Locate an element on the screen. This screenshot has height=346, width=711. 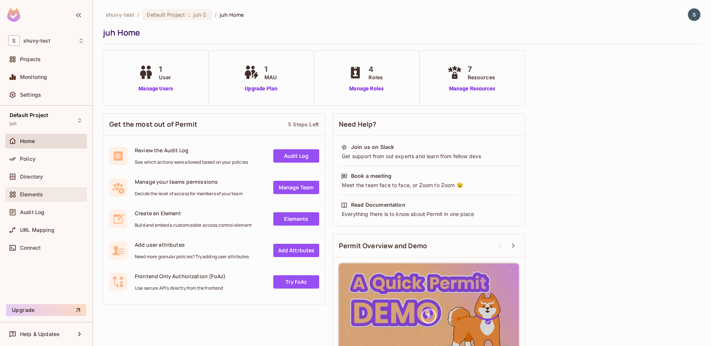
span: Monitoring is located at coordinates (34, 77).